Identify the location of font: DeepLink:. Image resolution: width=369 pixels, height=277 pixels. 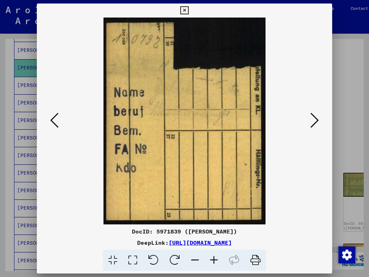
(153, 243).